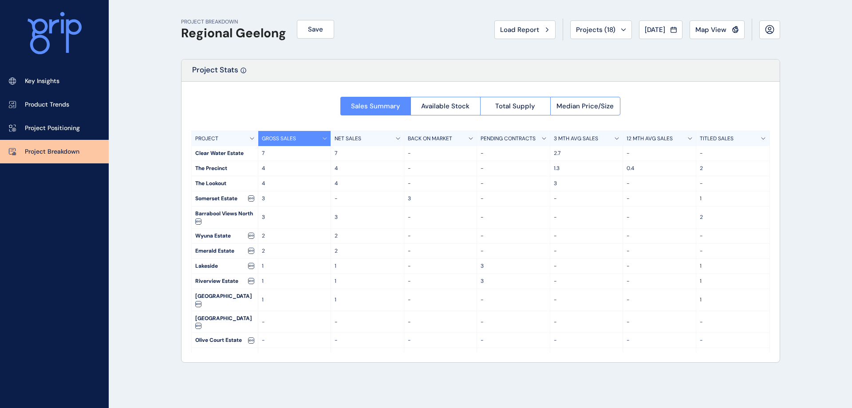  Describe the element at coordinates (445, 106) in the screenshot. I see `span: Available Stock` at that location.